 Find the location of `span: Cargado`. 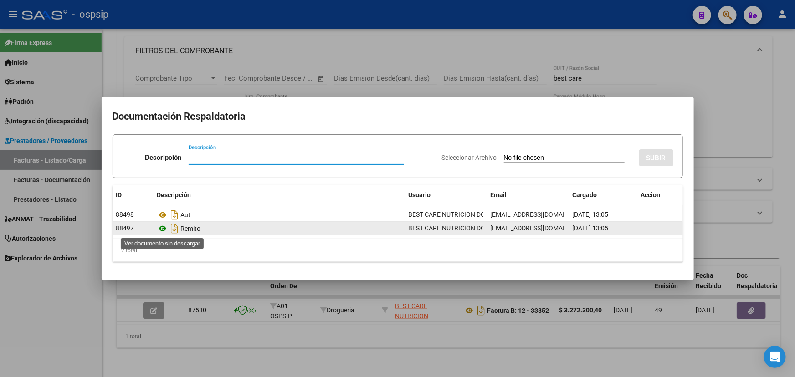

span: Cargado is located at coordinates (585, 195).